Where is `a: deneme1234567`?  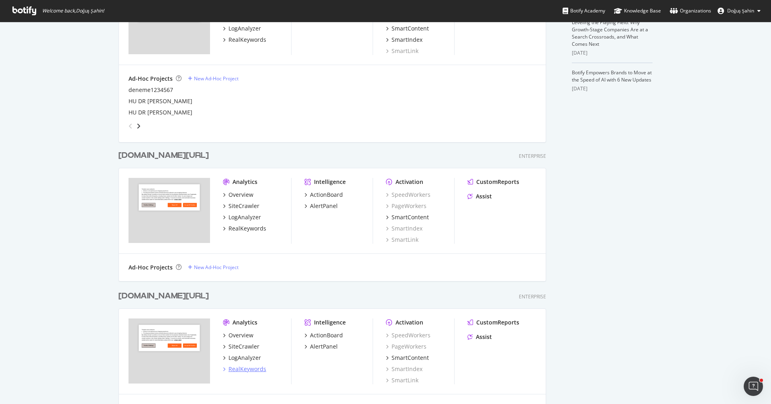 a: deneme1234567 is located at coordinates (151, 90).